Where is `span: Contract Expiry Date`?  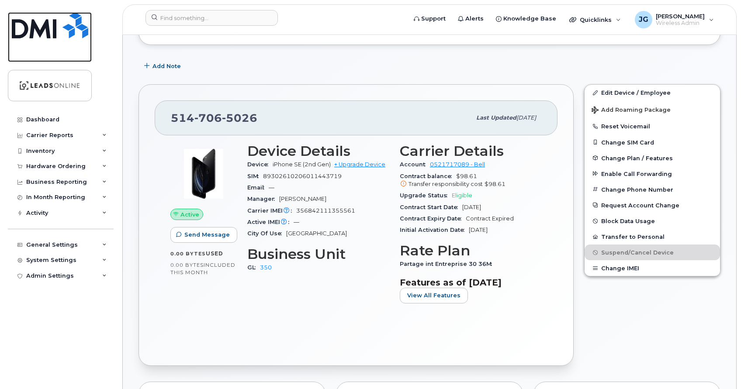
span: Contract Expiry Date is located at coordinates (433, 218).